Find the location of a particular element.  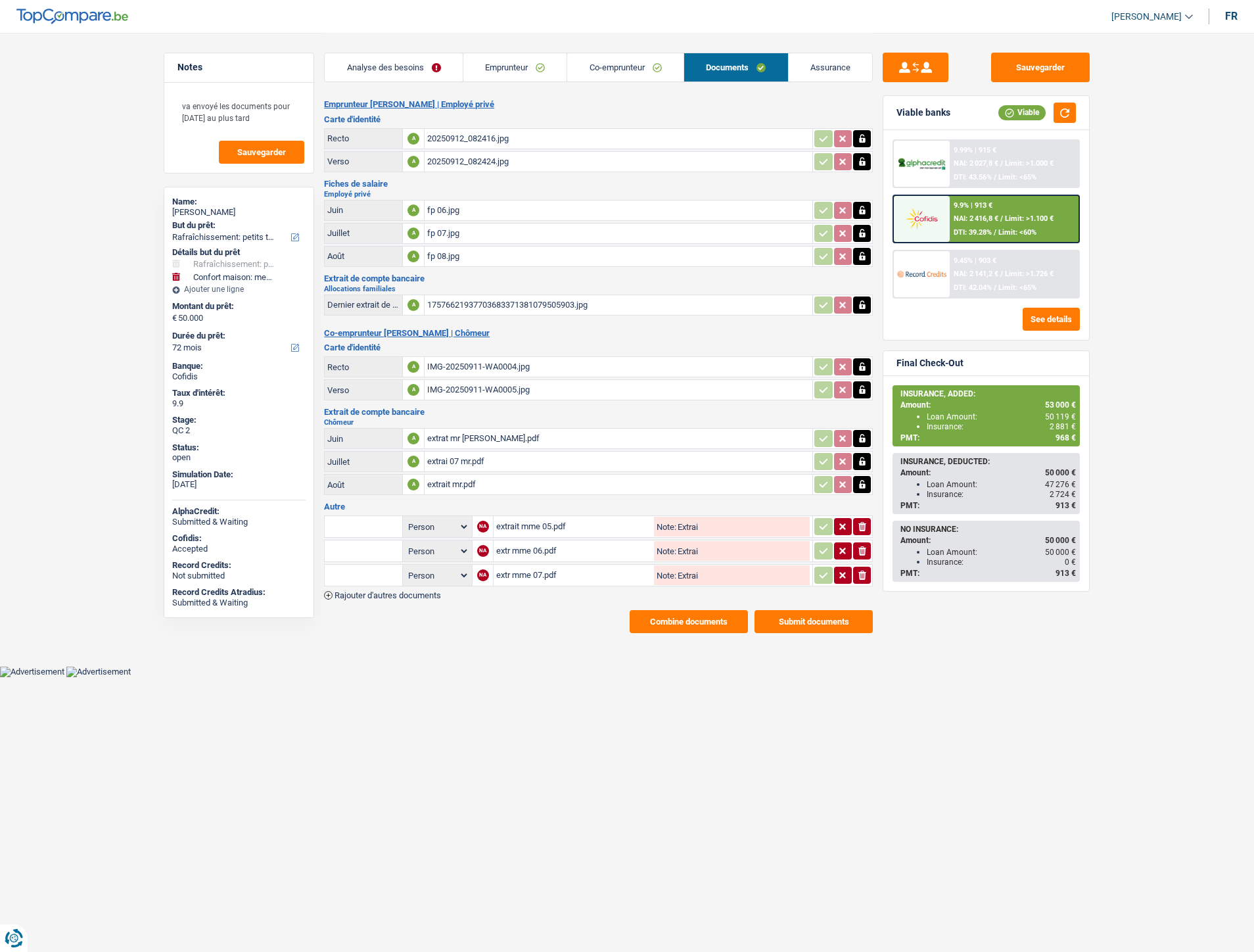

h2: Employé privé is located at coordinates (598, 194).